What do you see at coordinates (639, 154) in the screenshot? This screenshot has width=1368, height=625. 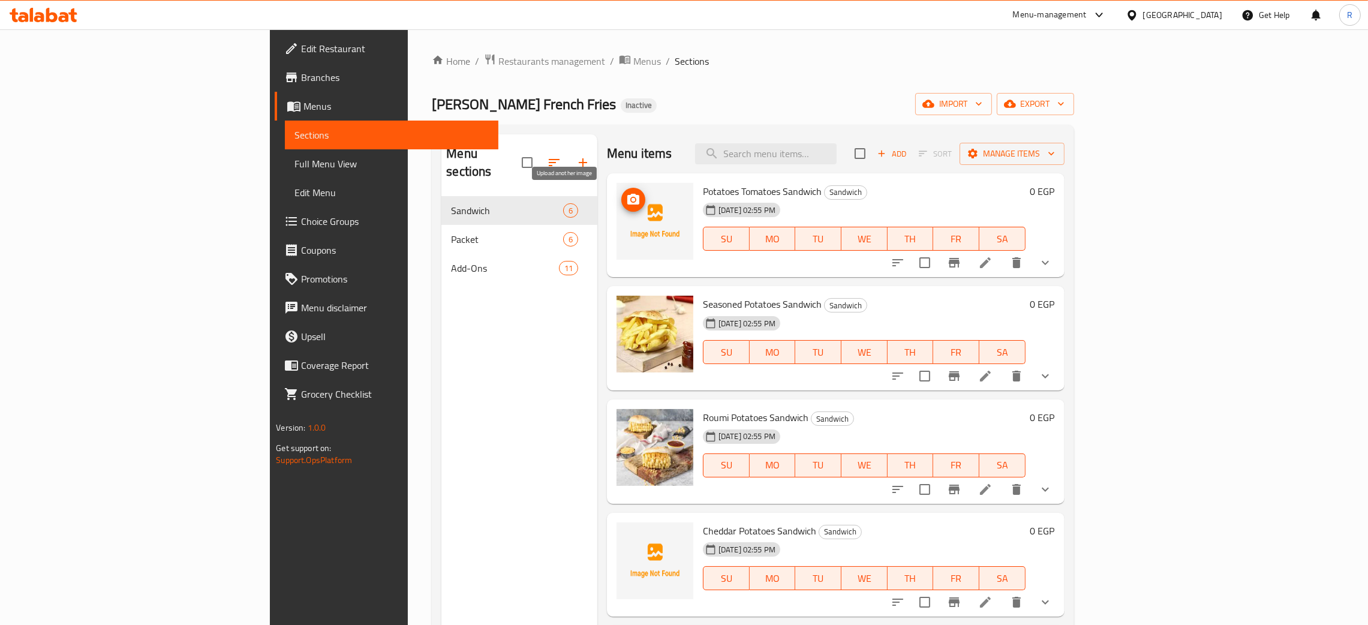 I see `h2: Menu items` at bounding box center [639, 154].